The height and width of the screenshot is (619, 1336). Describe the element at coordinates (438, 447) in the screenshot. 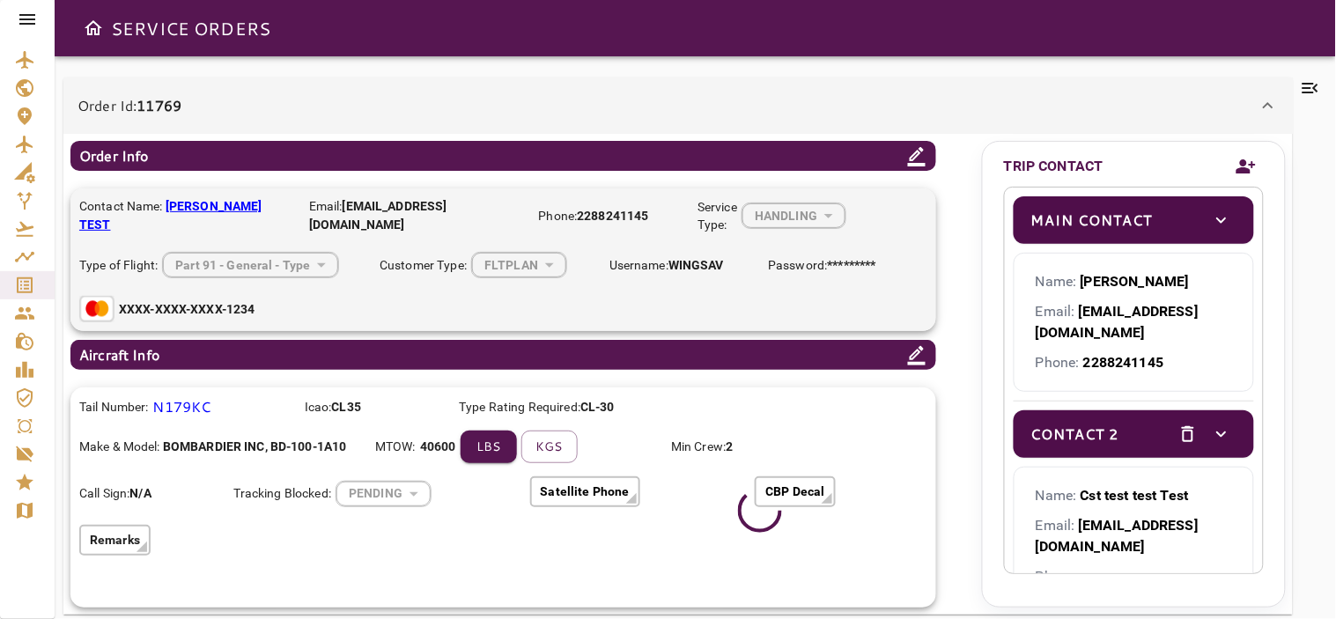

I see `b: 40600` at that location.